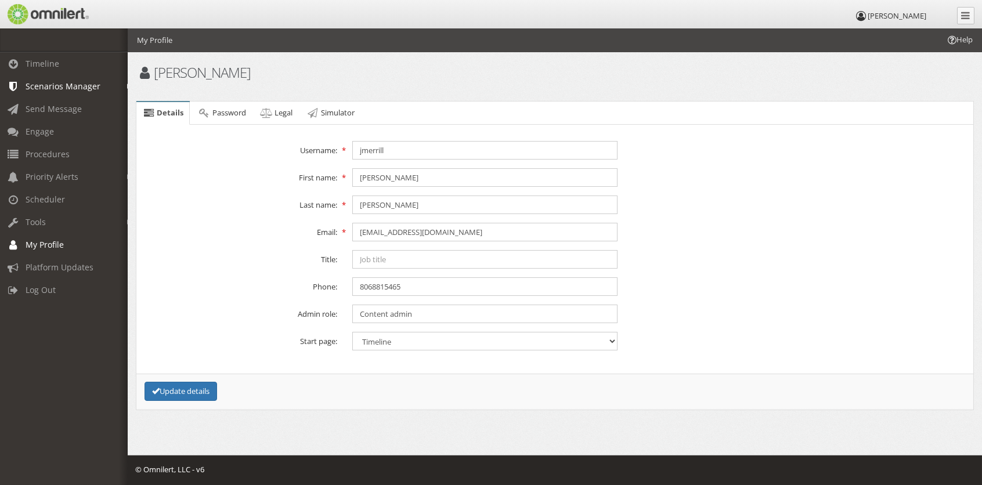  I want to click on span: Legal, so click(283, 113).